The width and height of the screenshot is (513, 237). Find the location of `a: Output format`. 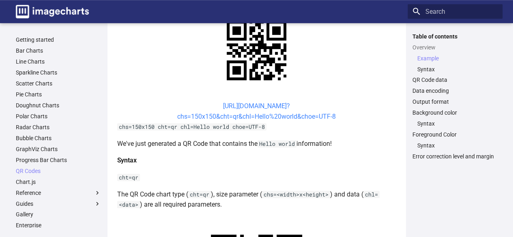

a: Output format is located at coordinates (455, 102).